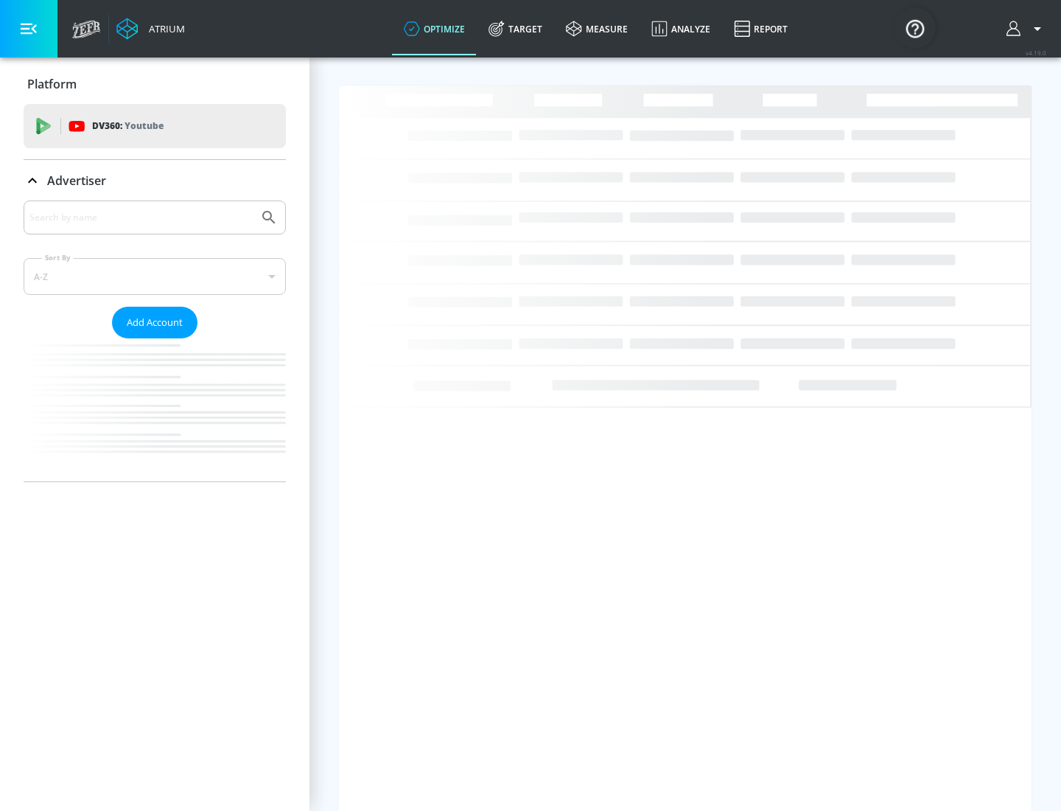 The height and width of the screenshot is (811, 1061). I want to click on a: Analyze, so click(681, 29).